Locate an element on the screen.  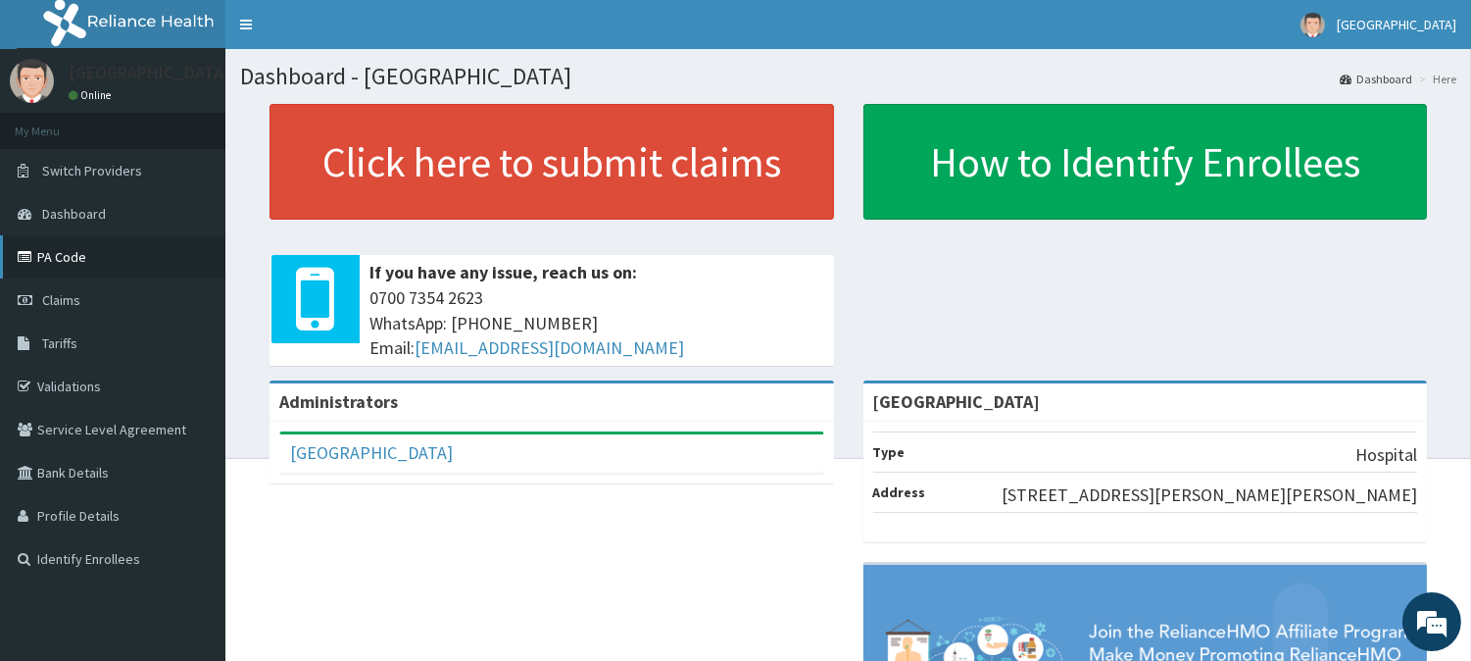
b: If you have any issue, reach us on: is located at coordinates (503, 272).